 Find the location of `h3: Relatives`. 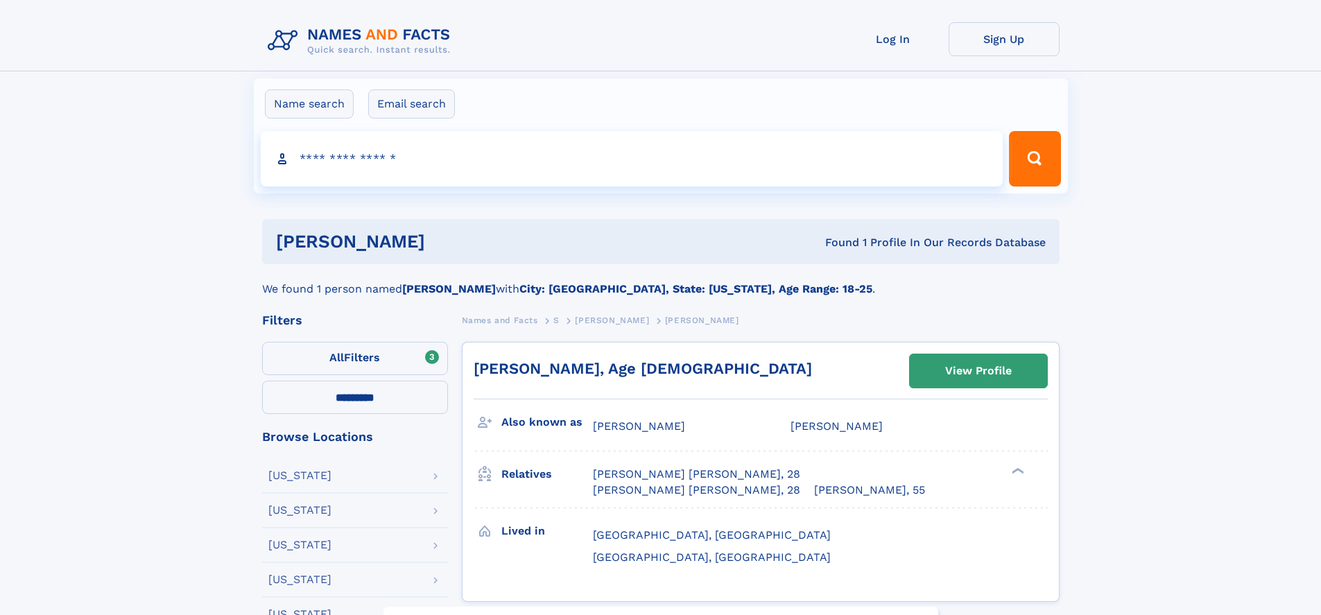

h3: Relatives is located at coordinates (547, 474).